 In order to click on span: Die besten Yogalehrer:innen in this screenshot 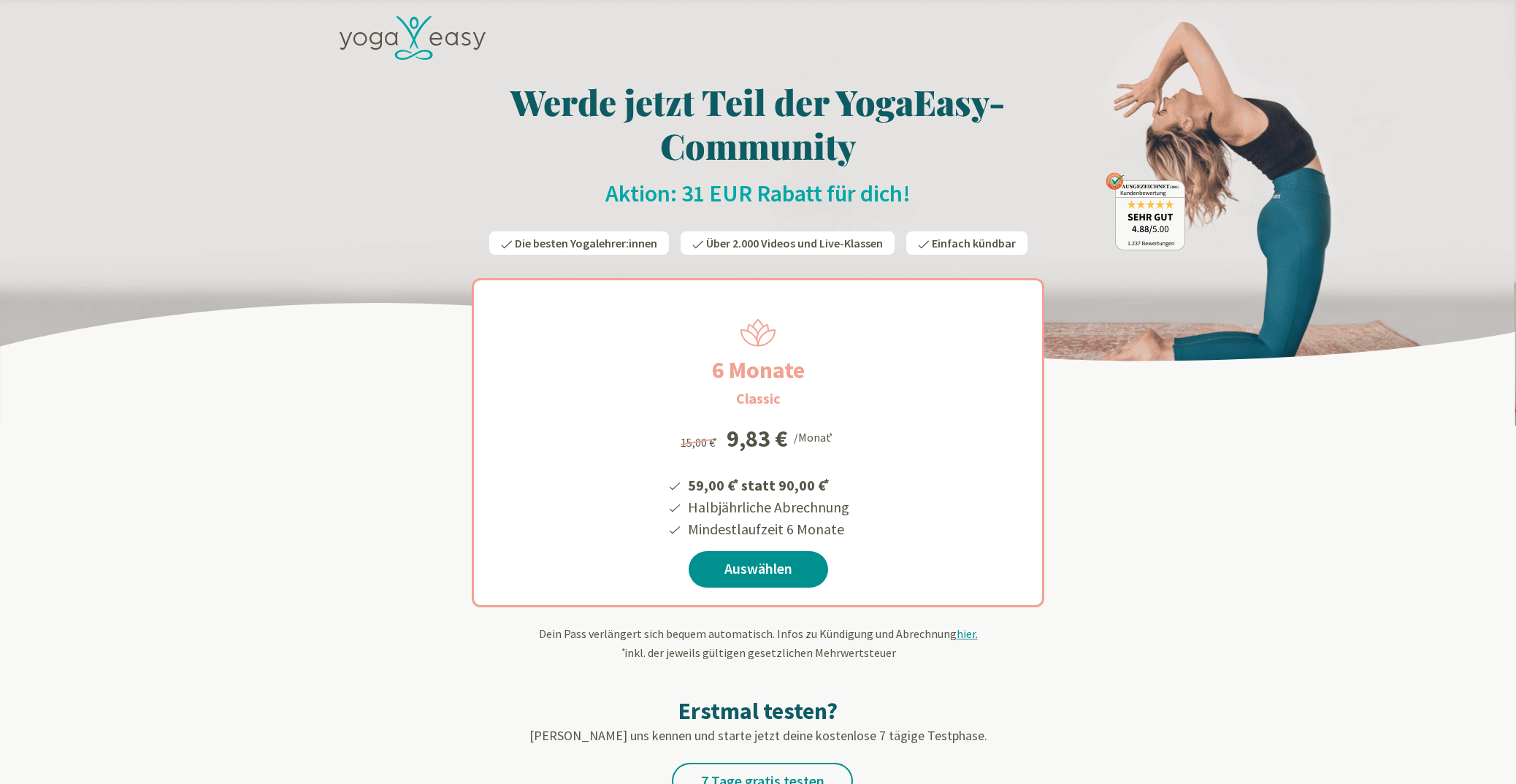, I will do `click(585, 243)`.